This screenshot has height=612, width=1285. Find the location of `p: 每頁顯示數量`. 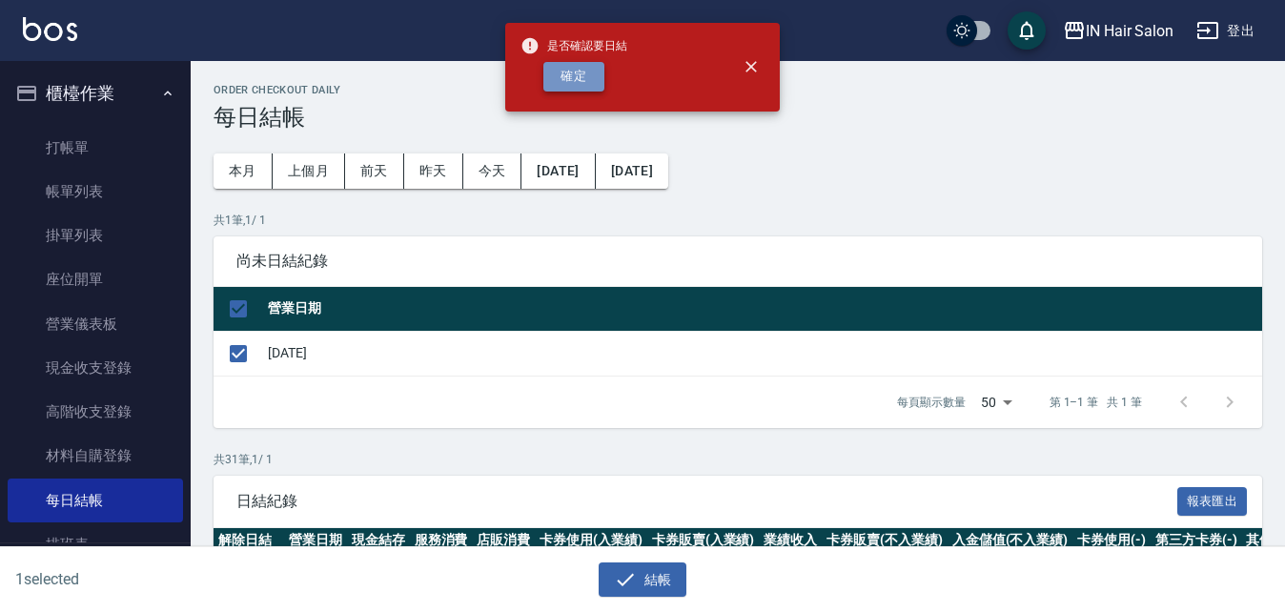

p: 每頁顯示數量 is located at coordinates (932, 402).